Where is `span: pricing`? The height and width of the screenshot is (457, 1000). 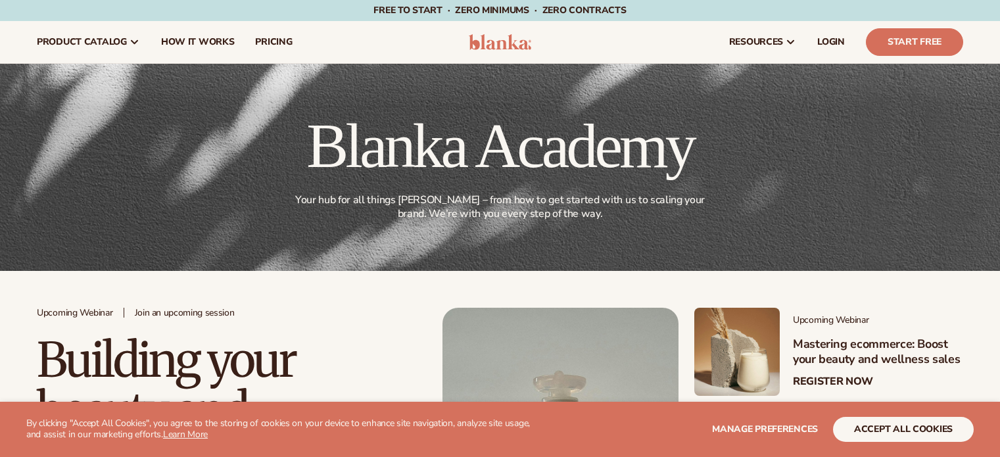
span: pricing is located at coordinates (273, 42).